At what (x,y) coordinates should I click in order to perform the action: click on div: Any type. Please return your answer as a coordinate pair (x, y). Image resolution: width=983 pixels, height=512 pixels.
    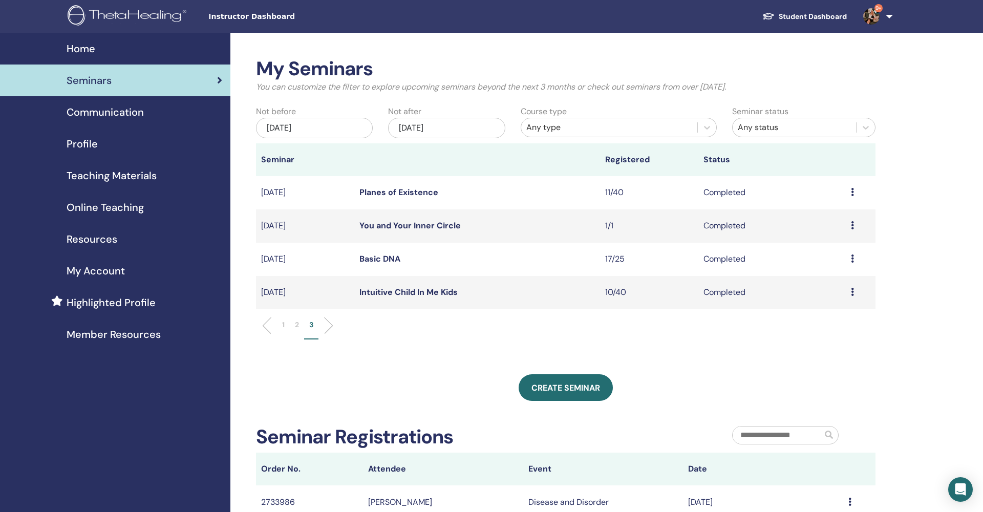
    Looking at the image, I should click on (609, 127).